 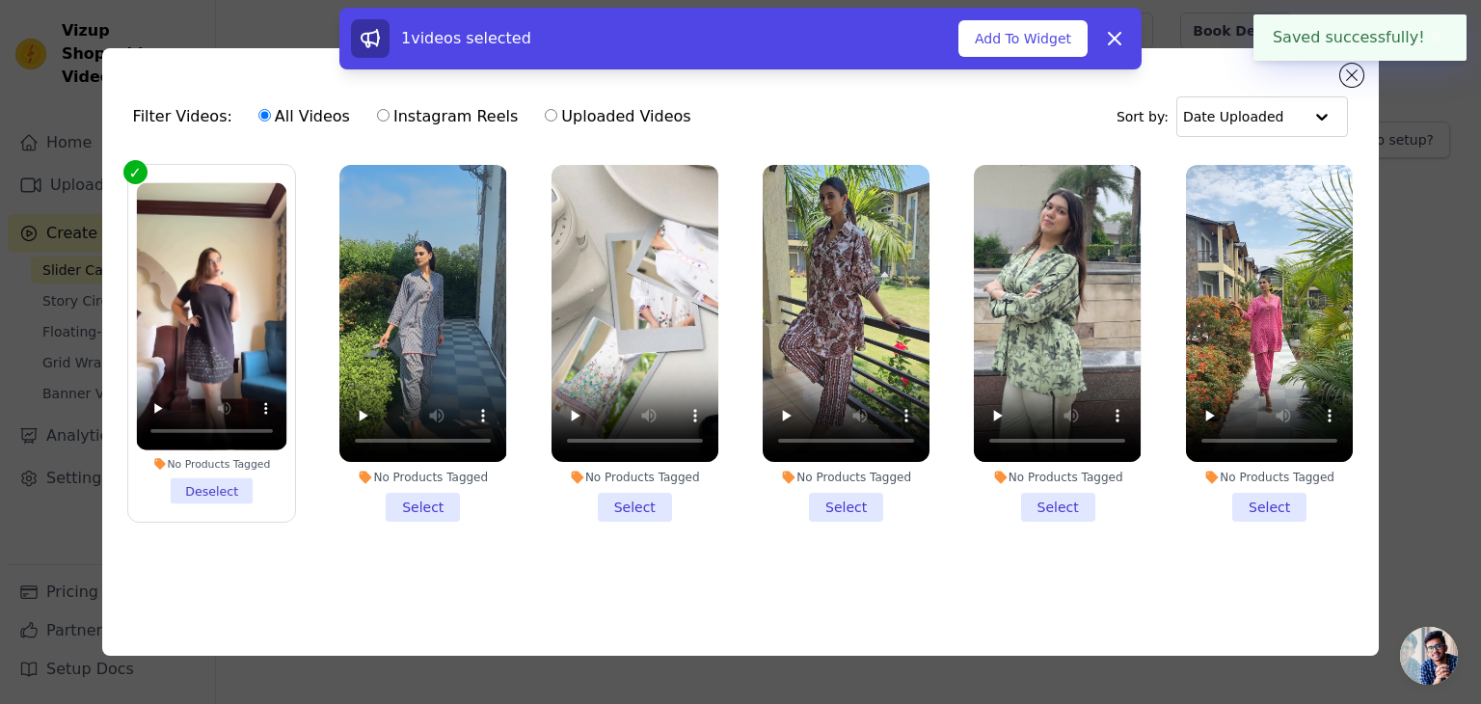 What do you see at coordinates (617, 117) in the screenshot?
I see `label: Uploaded Videos` at bounding box center [617, 117].